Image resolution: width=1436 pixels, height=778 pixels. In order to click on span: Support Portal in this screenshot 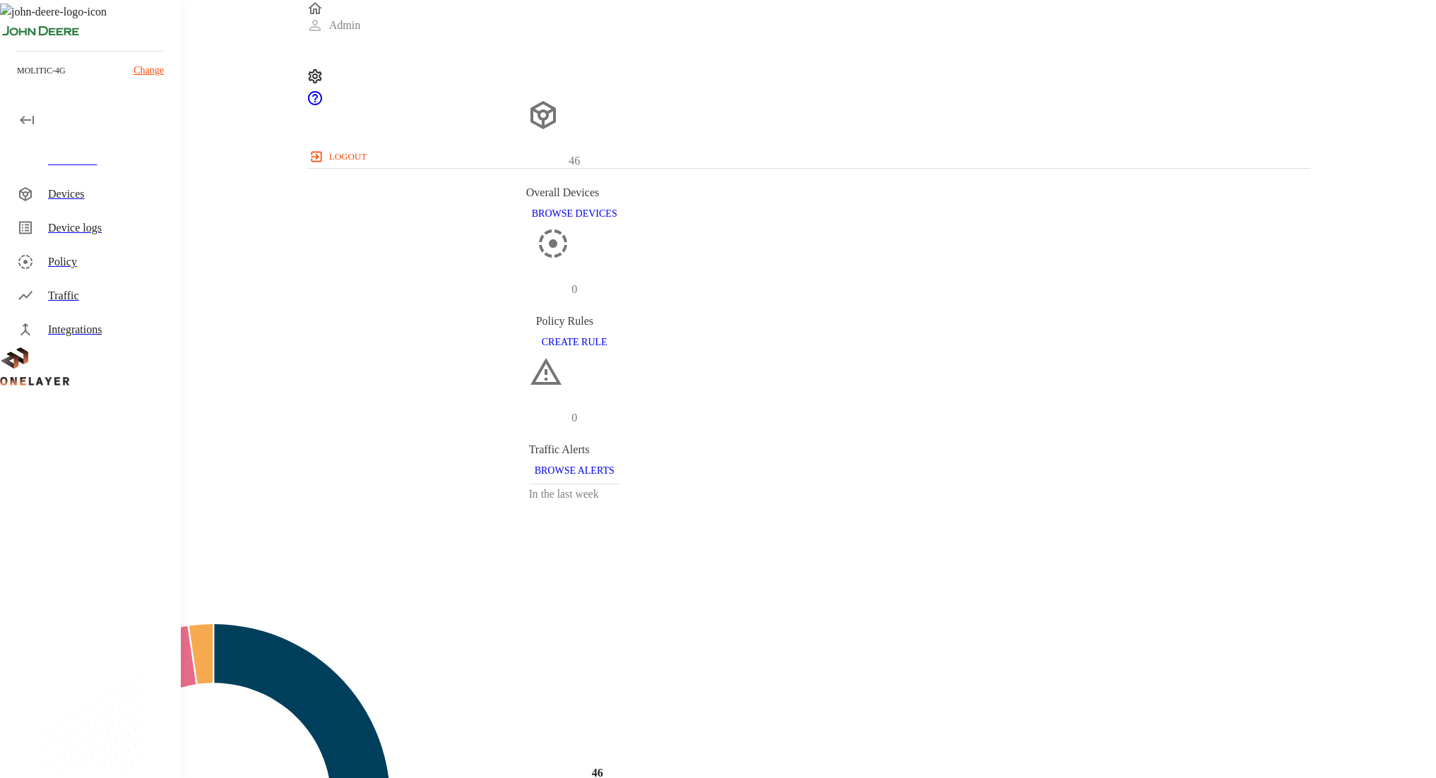, I will do `click(315, 102)`.